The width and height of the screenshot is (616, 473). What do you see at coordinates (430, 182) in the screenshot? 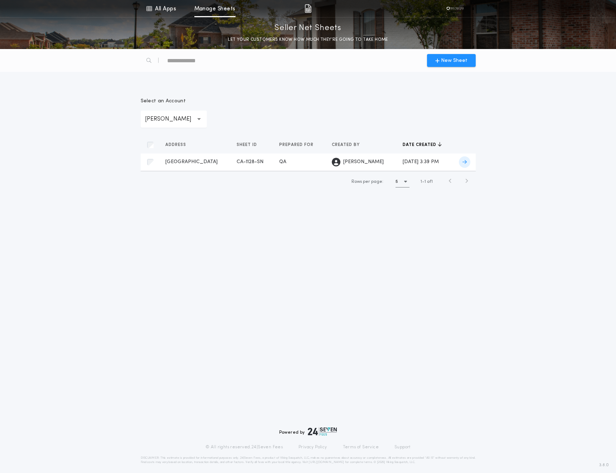
I see `span: of 1` at bounding box center [430, 182].